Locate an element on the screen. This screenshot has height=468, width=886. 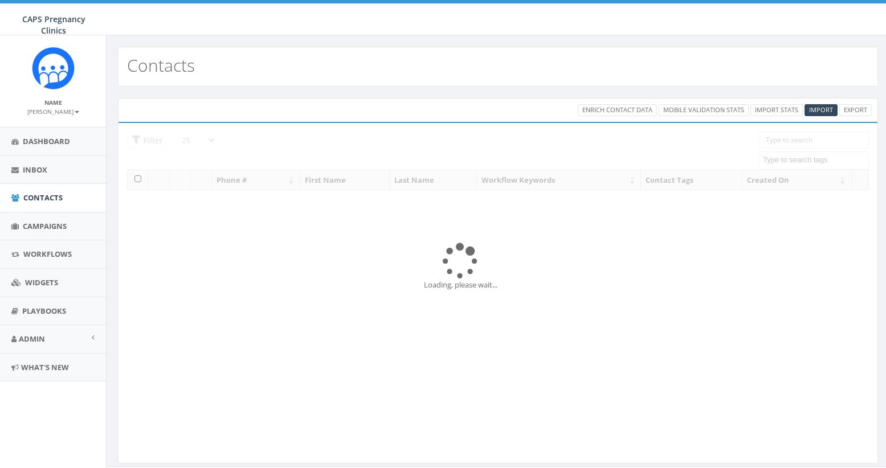
span: Enrich Contact Data is located at coordinates (617, 109).